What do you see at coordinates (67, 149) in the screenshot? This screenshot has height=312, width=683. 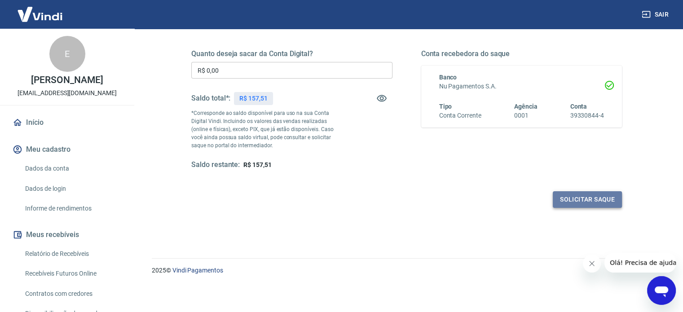 I see `button: Meu cadastro` at bounding box center [67, 149].